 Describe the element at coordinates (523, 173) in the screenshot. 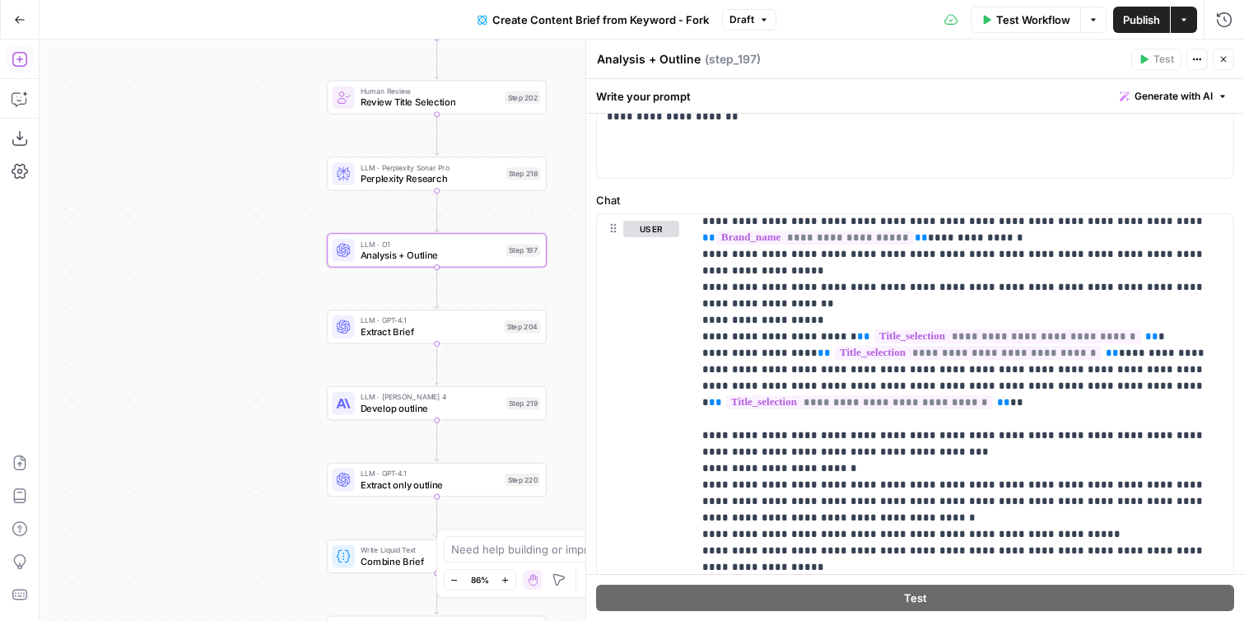

I see `div: Step 218` at that location.